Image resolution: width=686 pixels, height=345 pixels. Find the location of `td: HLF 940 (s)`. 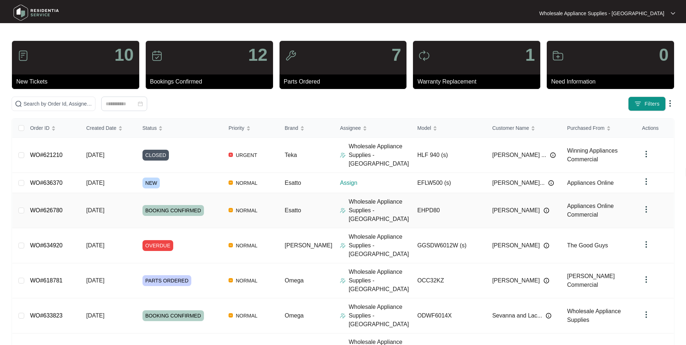

td: HLF 940 (s) is located at coordinates (449, 155).